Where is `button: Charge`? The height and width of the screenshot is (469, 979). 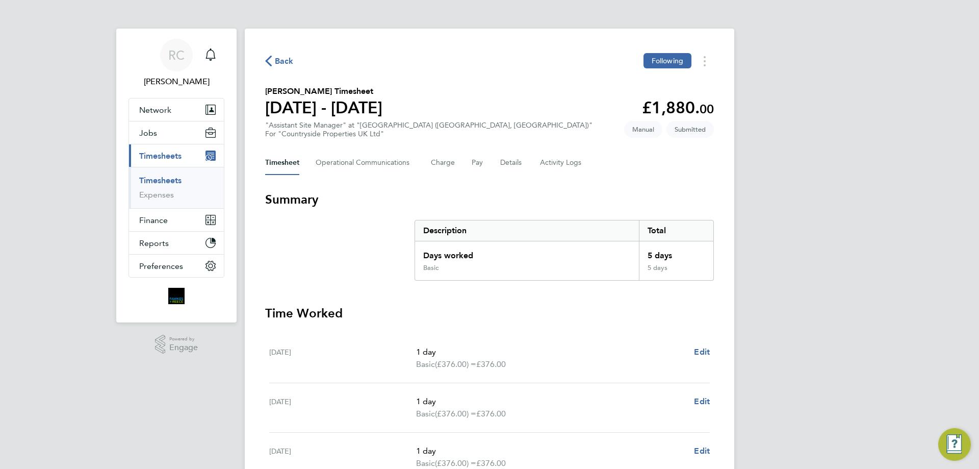
button: Charge is located at coordinates (443, 163).